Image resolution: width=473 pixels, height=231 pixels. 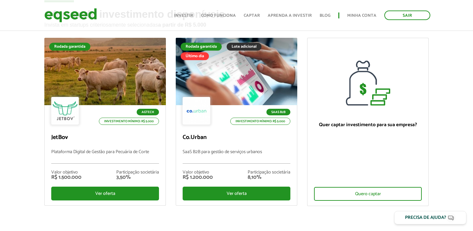 I want to click on p: Plataforma Digital de Gestão para Pecuária de Corte, so click(x=105, y=156).